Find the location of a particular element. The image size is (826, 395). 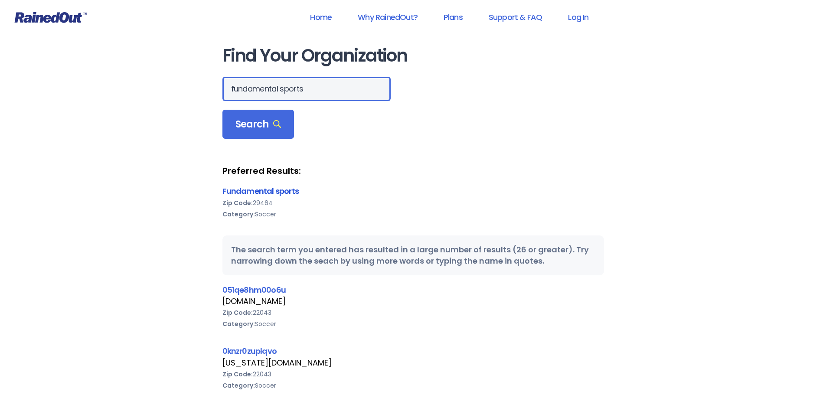

h1: Find Your Organization is located at coordinates (413, 56).